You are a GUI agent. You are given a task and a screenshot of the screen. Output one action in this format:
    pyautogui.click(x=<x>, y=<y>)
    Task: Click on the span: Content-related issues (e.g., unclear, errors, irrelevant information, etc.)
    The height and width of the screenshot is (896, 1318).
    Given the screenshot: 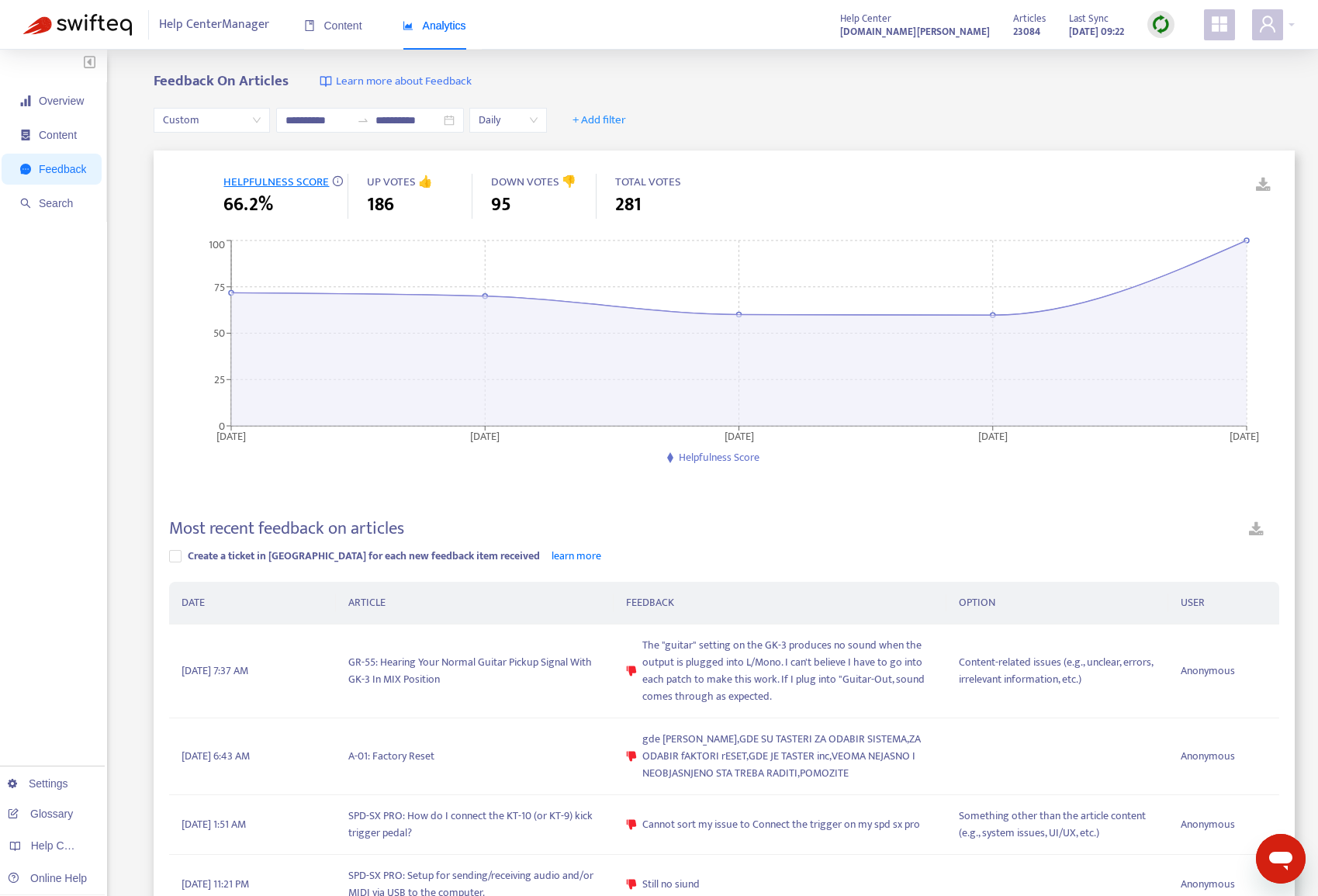 What is the action you would take?
    pyautogui.click(x=1057, y=671)
    